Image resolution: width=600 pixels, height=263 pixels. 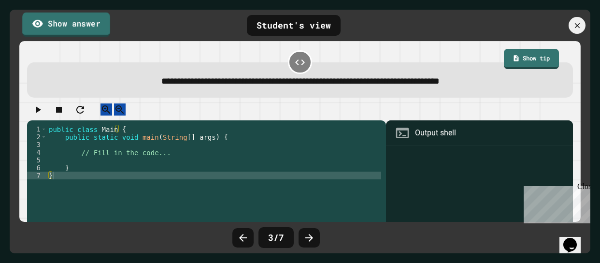 What do you see at coordinates (66, 24) in the screenshot?
I see `a: Show answer` at bounding box center [66, 24].